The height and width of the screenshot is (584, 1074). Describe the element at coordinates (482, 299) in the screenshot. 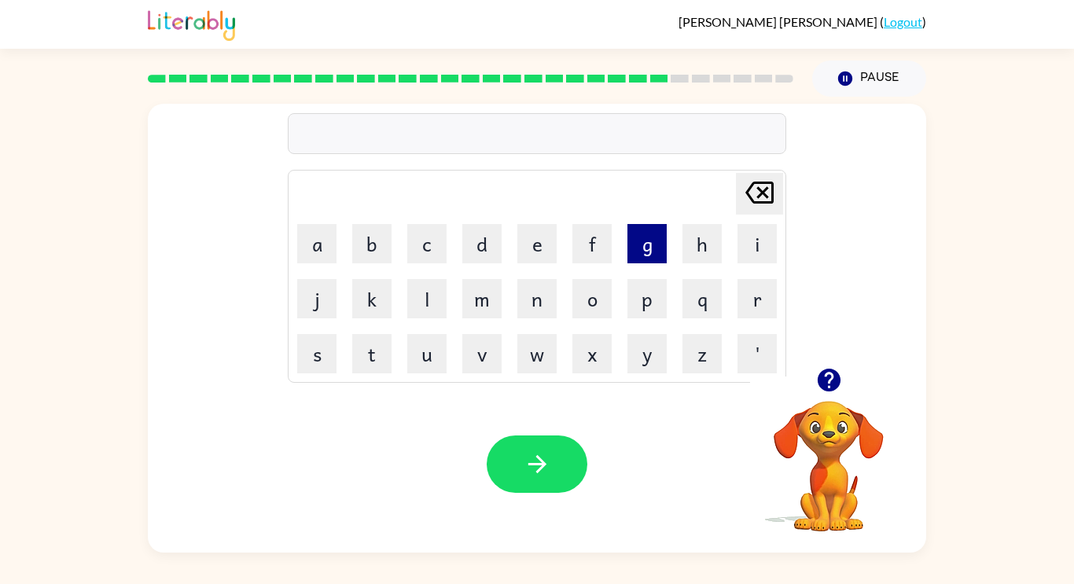

I see `button: m` at that location.